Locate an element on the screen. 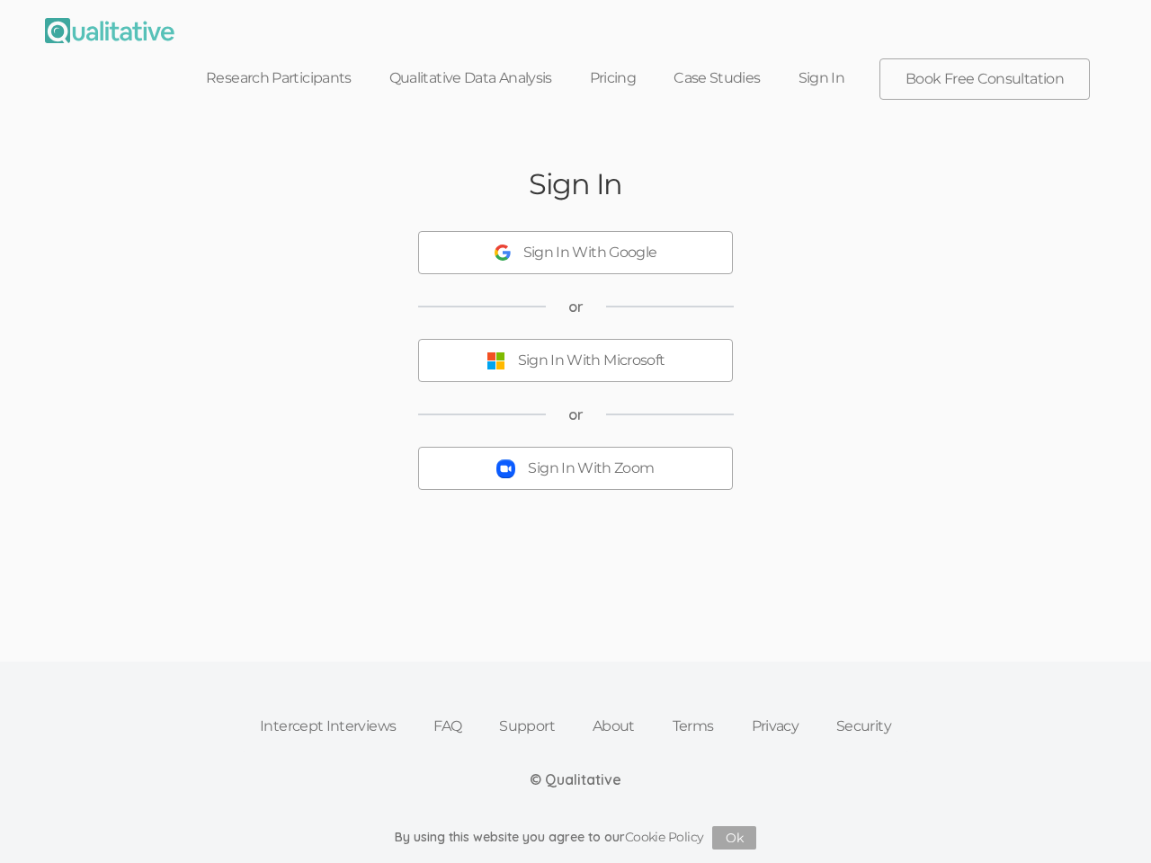  div: © Qualitative is located at coordinates (575, 779).